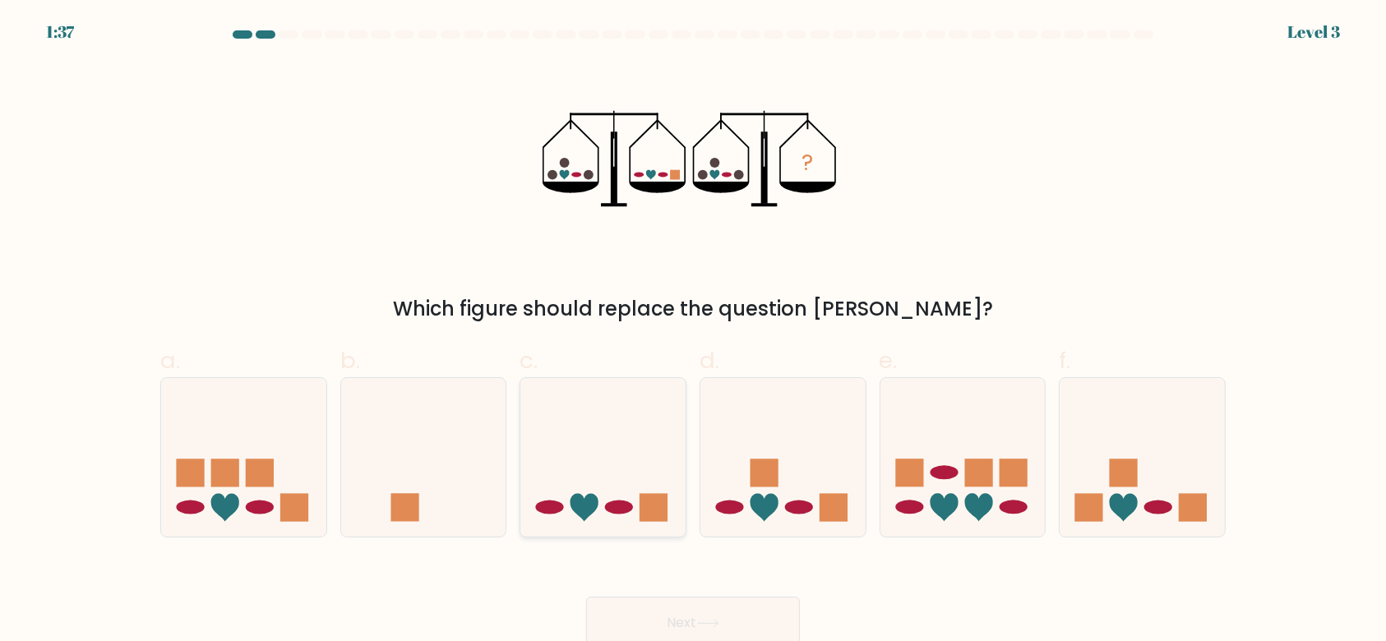 The width and height of the screenshot is (1386, 641). Describe the element at coordinates (709, 360) in the screenshot. I see `span: d.` at that location.